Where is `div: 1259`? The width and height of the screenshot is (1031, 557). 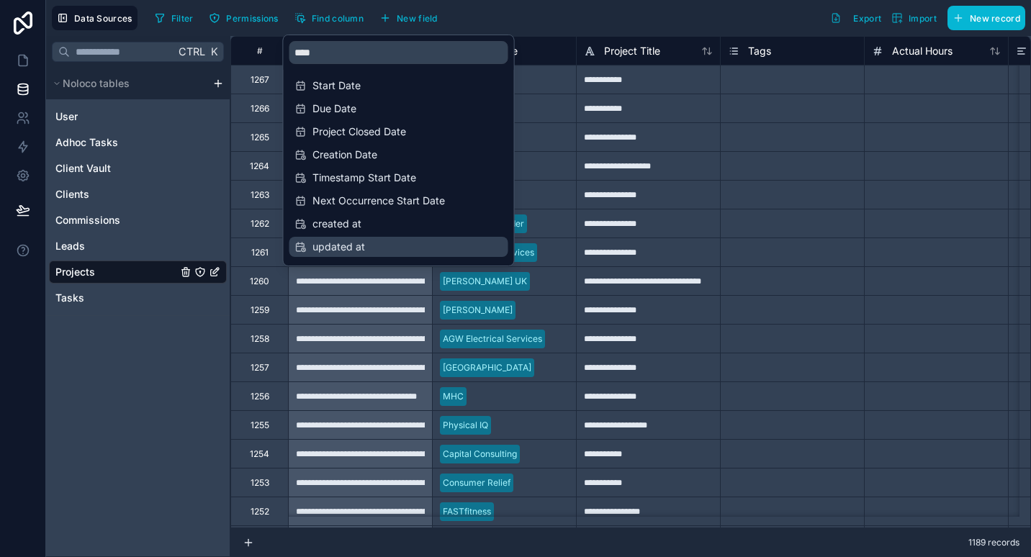
div: 1259 is located at coordinates (260, 310).